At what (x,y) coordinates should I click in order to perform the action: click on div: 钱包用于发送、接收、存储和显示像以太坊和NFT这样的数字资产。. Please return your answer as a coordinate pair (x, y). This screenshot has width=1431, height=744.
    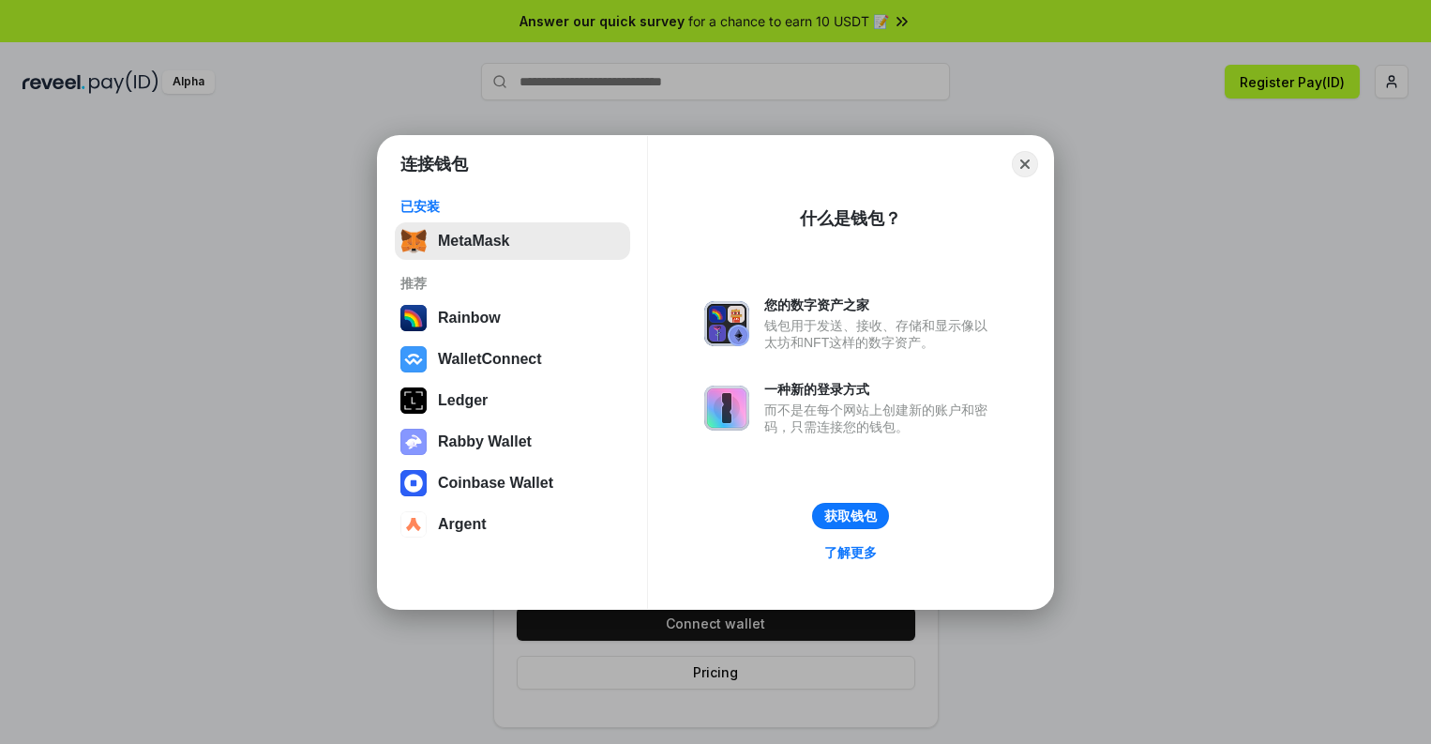
    Looking at the image, I should click on (881, 334).